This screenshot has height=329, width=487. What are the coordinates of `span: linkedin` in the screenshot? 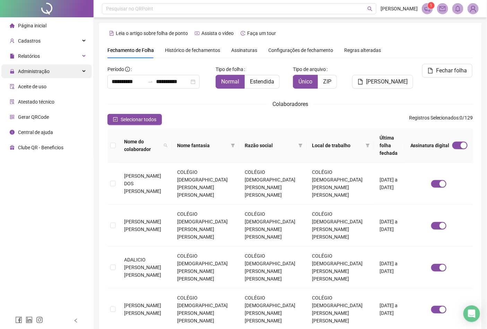 It's located at (29, 320).